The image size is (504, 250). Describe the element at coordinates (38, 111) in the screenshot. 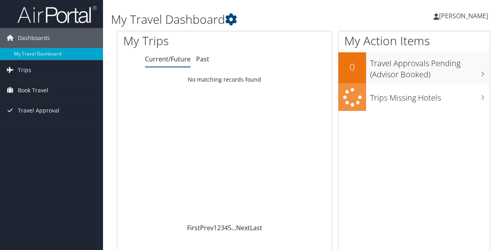

I see `span: Travel Approval` at that location.